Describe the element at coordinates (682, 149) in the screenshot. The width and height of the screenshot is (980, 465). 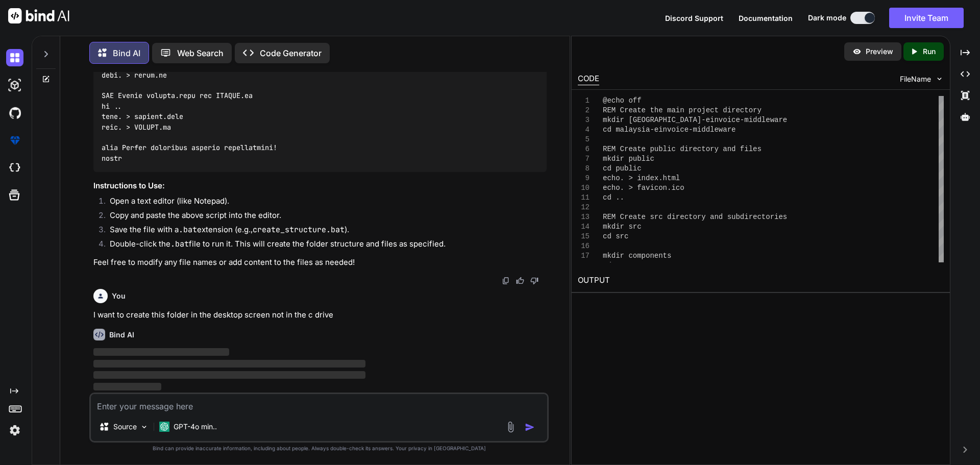
I see `span: REM Create public directory and files` at that location.